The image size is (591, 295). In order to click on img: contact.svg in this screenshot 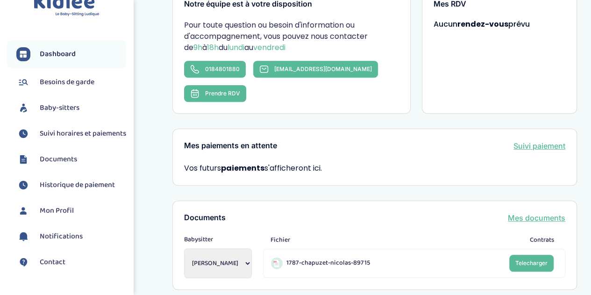, I will do `click(23, 262)`.